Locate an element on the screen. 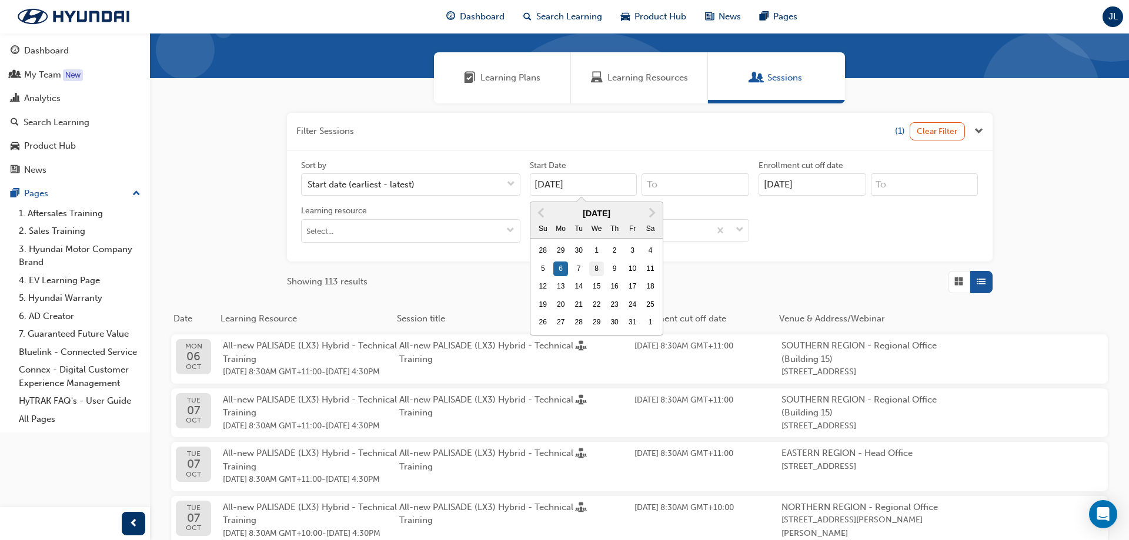 This screenshot has height=540, width=1129. div: Dashboard is located at coordinates (46, 51).